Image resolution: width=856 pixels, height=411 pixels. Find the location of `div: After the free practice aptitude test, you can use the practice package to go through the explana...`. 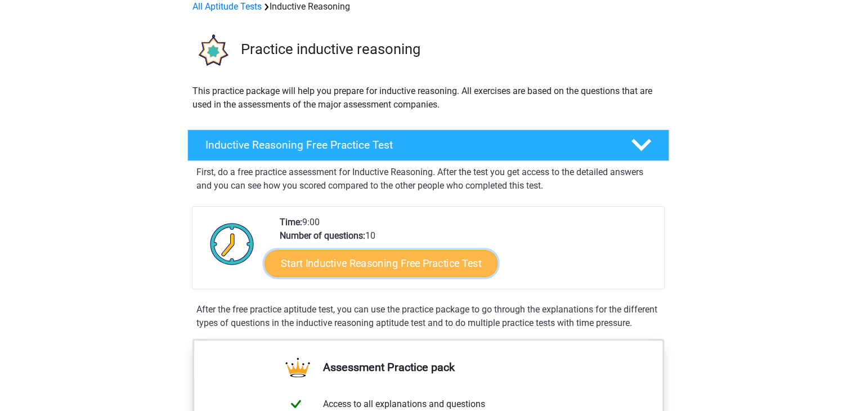

div: After the free practice aptitude test, you can use the practice package to go through the explana... is located at coordinates (428, 316).